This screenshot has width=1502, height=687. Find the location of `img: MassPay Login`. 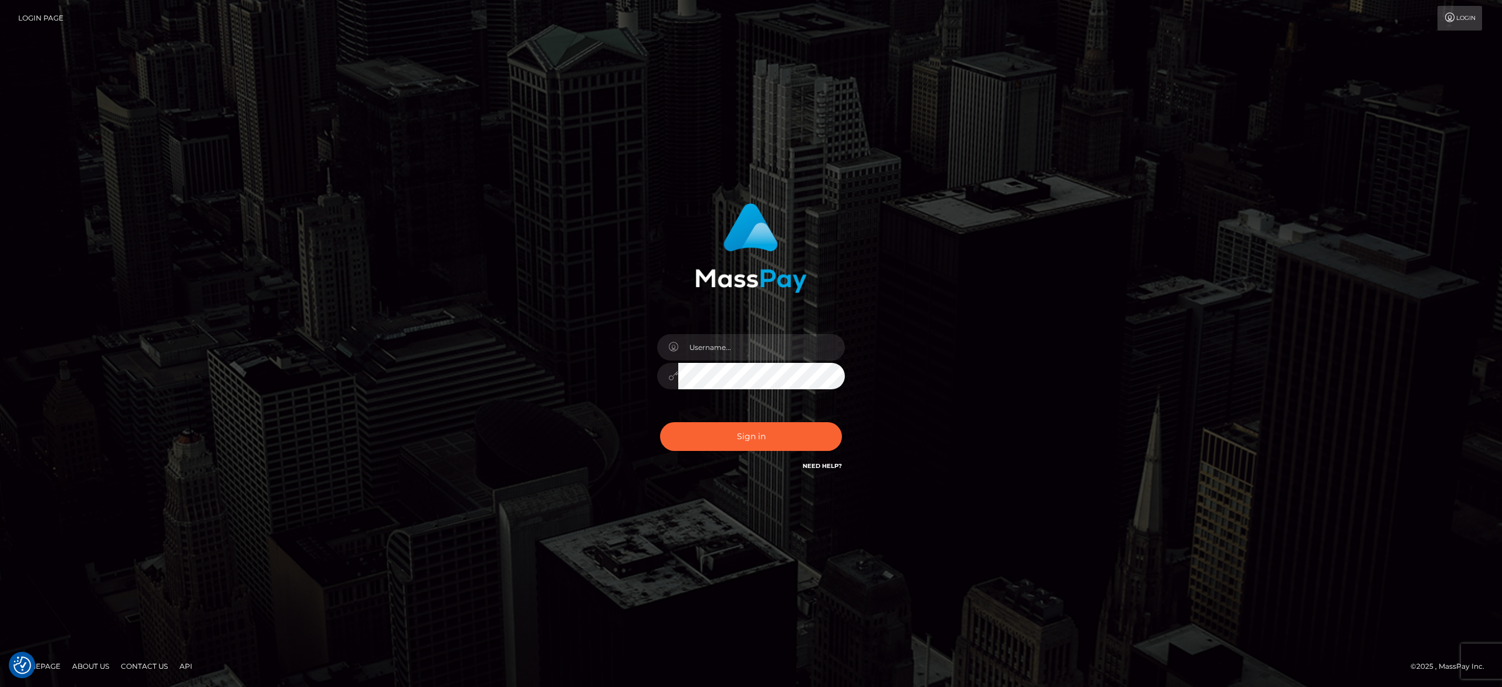

img: MassPay Login is located at coordinates (751, 248).